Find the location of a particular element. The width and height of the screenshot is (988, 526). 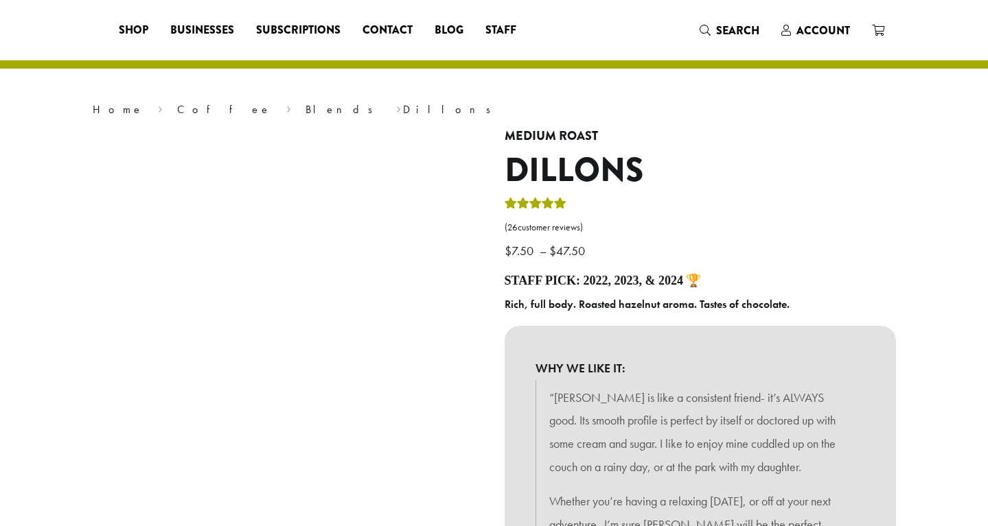

a: (26customer reviews) is located at coordinates (700, 228).